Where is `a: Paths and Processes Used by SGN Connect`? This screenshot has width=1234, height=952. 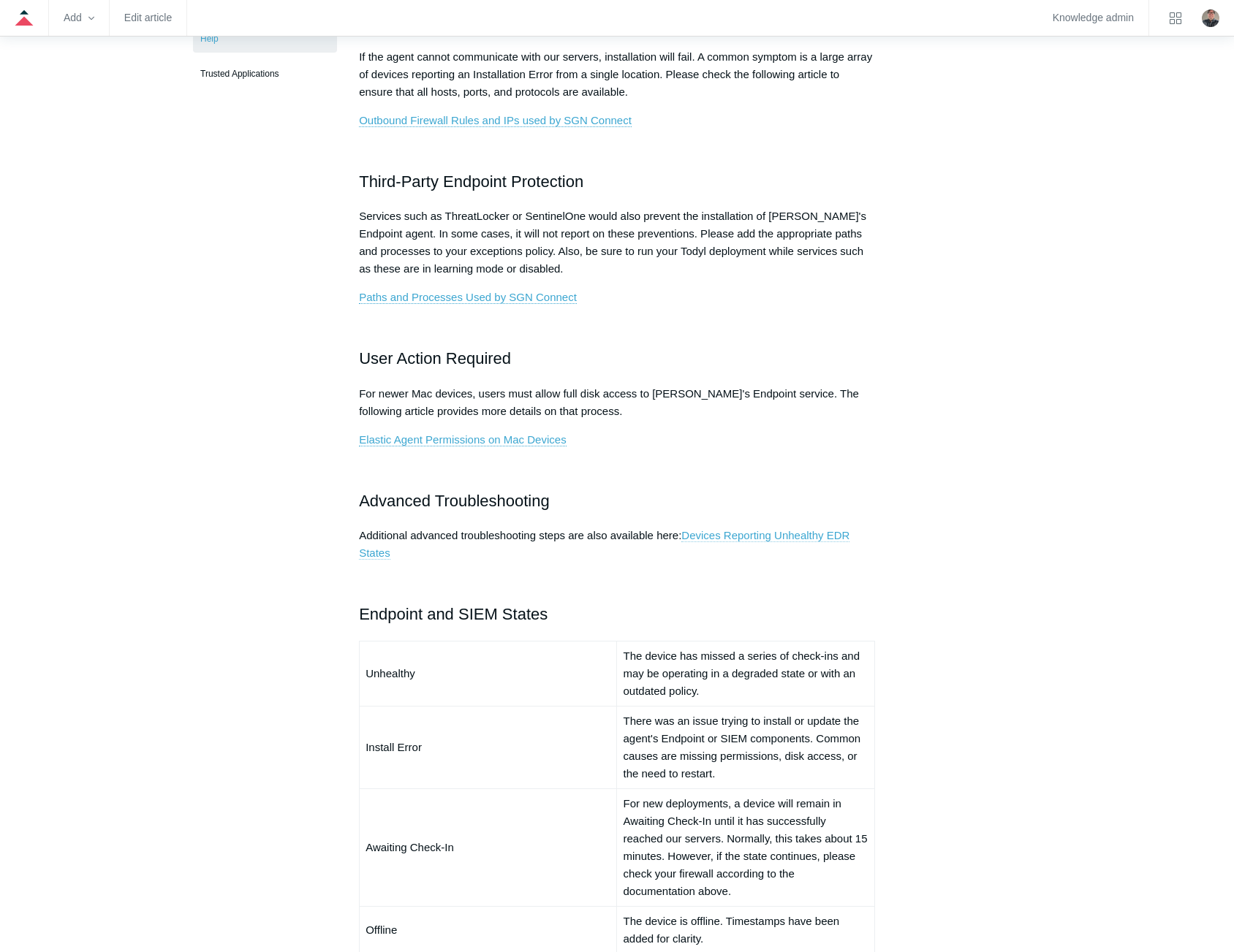
a: Paths and Processes Used by SGN Connect is located at coordinates (468, 298).